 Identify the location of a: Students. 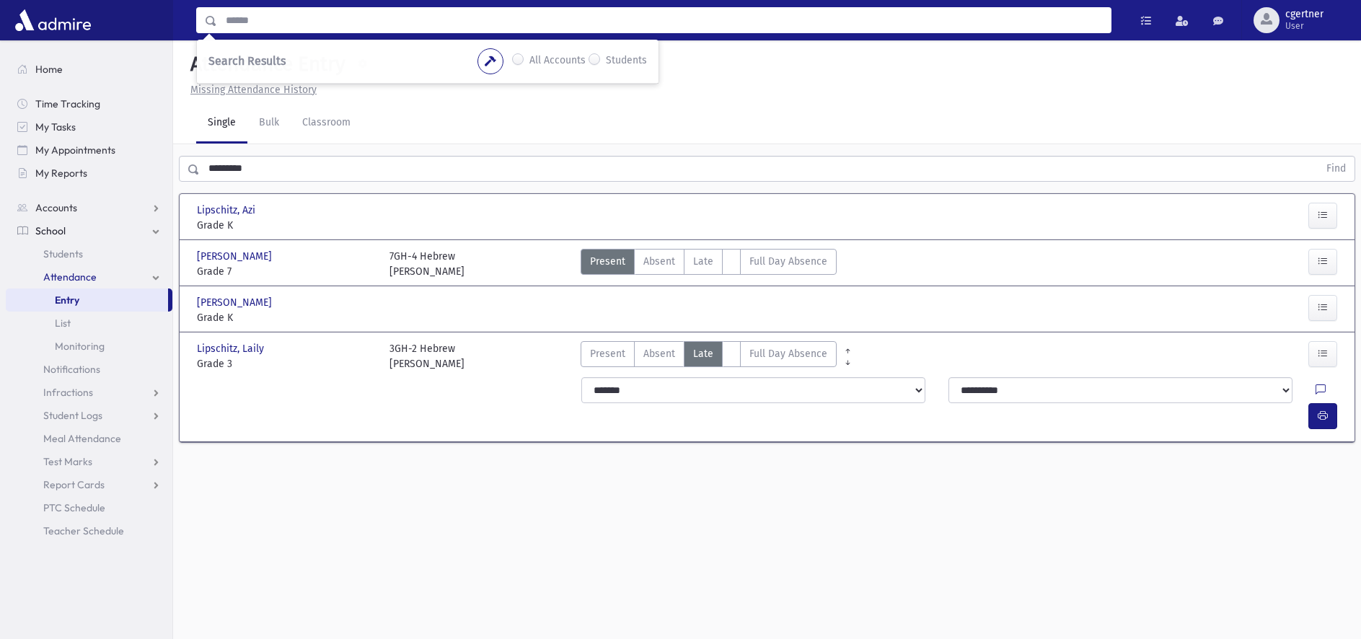
(89, 254).